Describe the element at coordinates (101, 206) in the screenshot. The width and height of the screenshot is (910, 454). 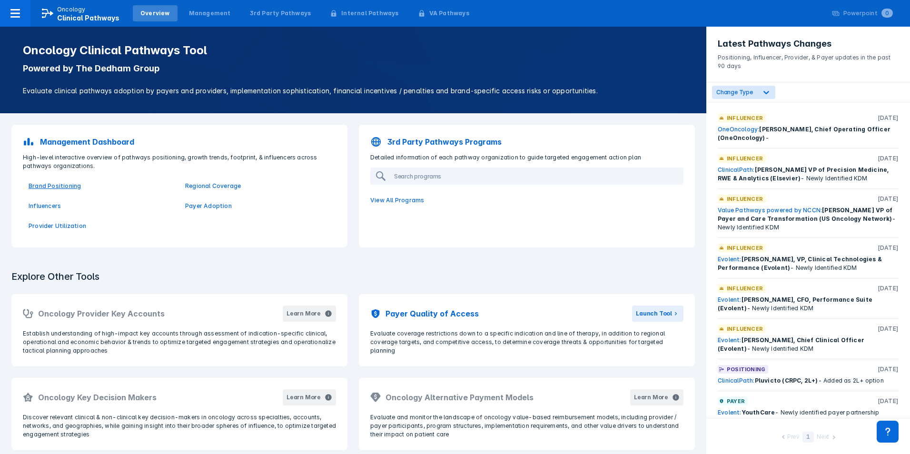
I see `p: Influencers` at that location.